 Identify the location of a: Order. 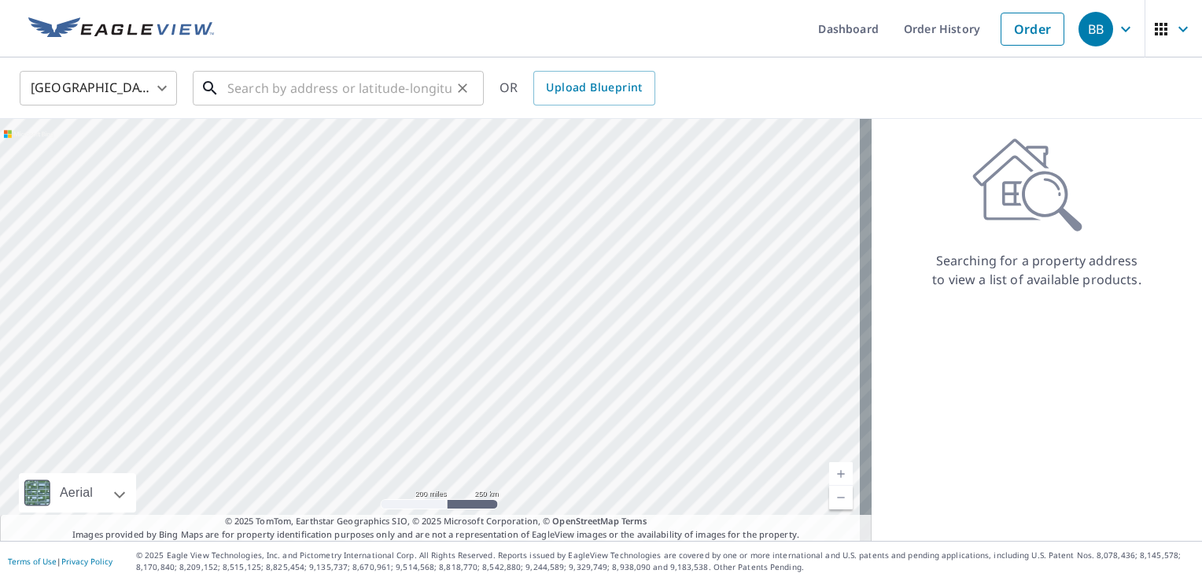
(1032, 29).